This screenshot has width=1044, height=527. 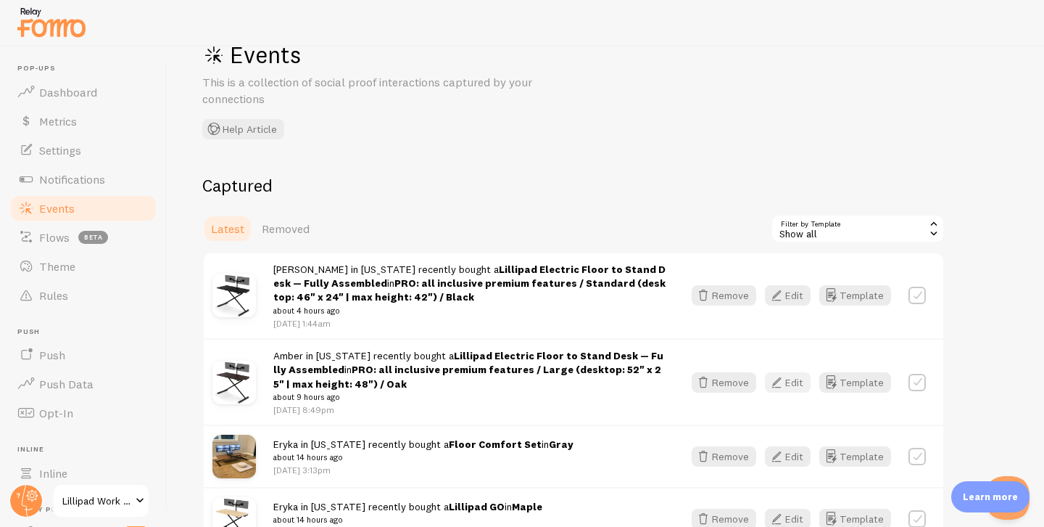 What do you see at coordinates (420, 54) in the screenshot?
I see `h1: Events` at bounding box center [420, 54].